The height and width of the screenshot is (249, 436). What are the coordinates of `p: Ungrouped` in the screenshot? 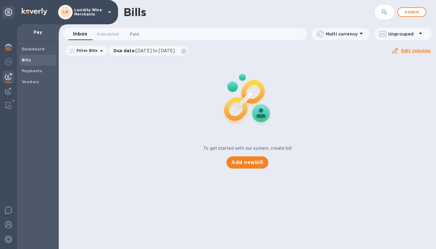 It's located at (403, 34).